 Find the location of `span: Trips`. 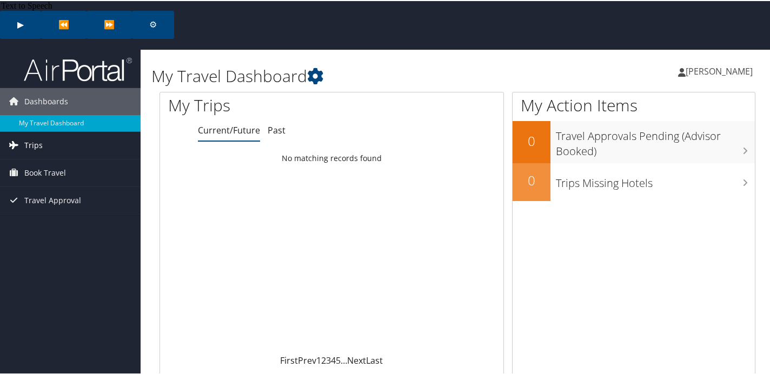

span: Trips is located at coordinates (34, 144).